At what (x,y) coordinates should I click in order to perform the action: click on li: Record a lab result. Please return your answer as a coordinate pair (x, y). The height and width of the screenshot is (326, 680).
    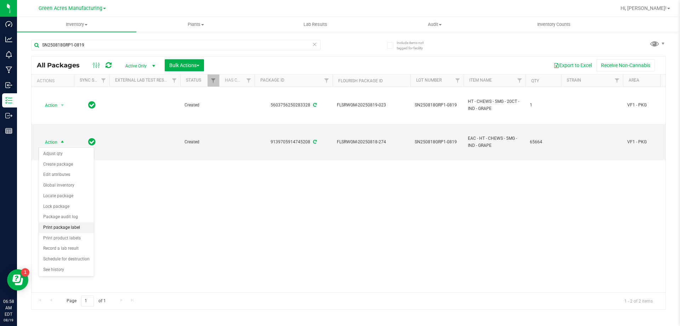
    Looking at the image, I should click on (66, 248).